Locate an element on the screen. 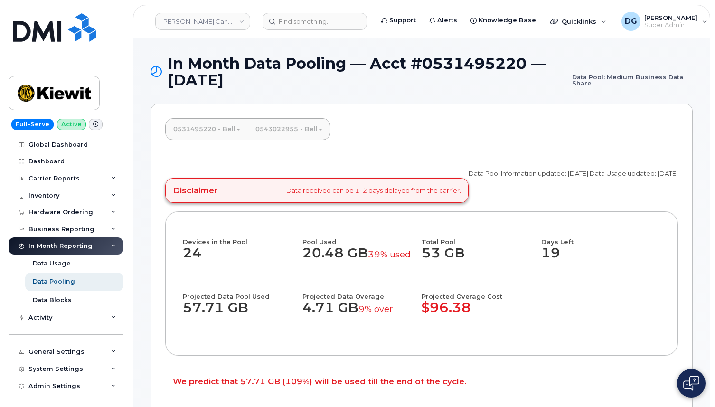 The height and width of the screenshot is (407, 715). dd: 57.71 GB is located at coordinates (238, 312).